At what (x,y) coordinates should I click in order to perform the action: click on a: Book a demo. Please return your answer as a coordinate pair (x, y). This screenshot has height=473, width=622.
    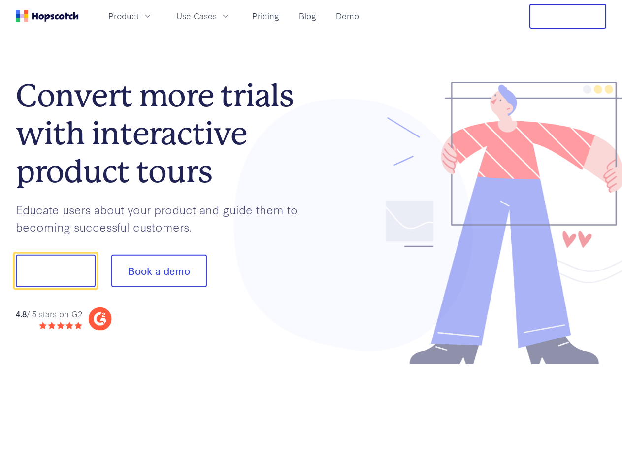
    Looking at the image, I should click on (159, 271).